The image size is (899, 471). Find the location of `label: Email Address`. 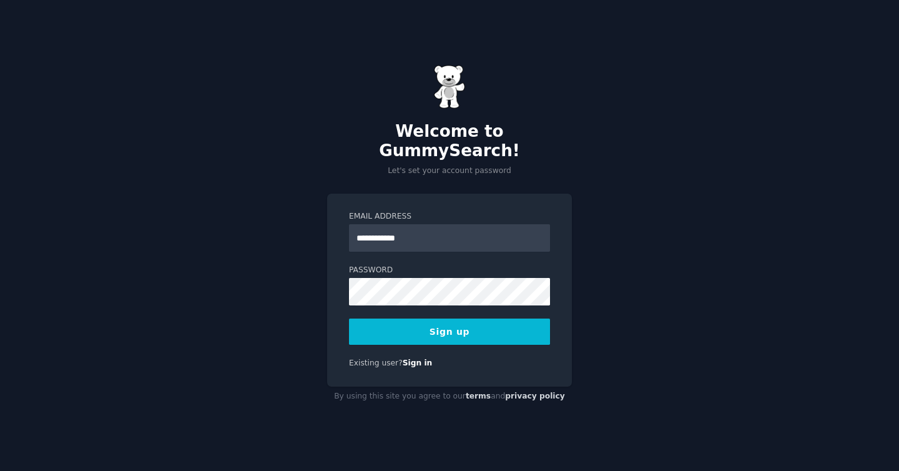

label: Email Address is located at coordinates (449, 217).